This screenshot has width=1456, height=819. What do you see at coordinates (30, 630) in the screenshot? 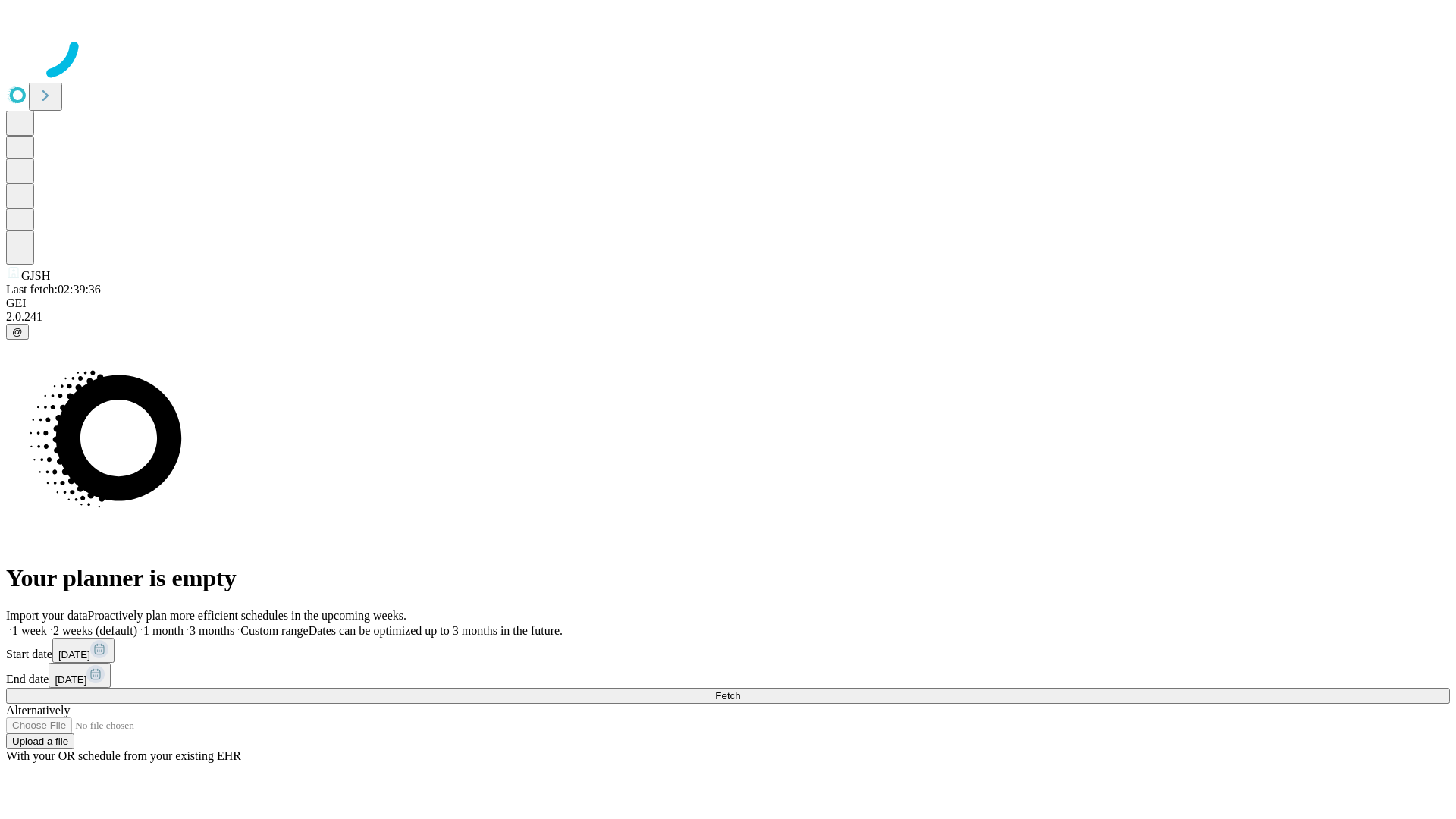
I see `span: 1 week` at bounding box center [30, 630].